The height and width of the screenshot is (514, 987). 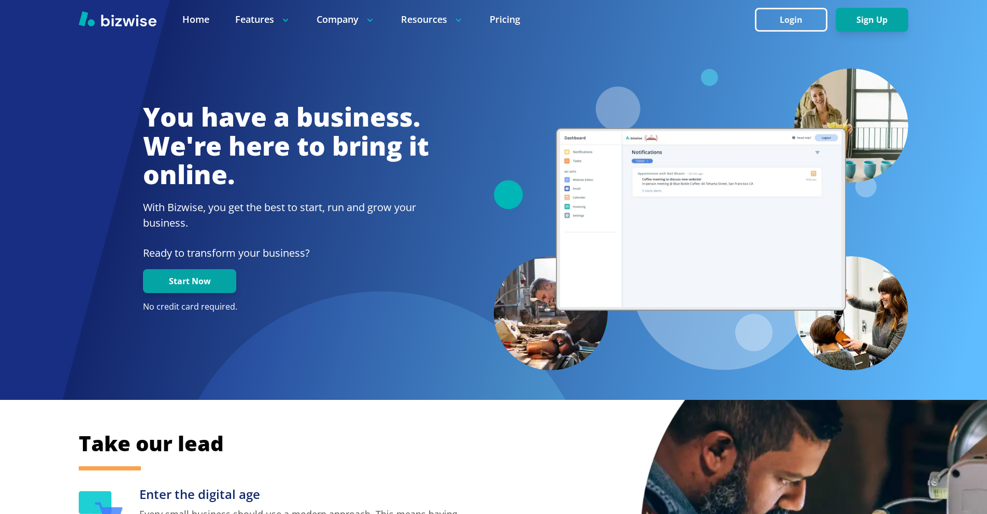 What do you see at coordinates (872, 20) in the screenshot?
I see `a: Sign Up` at bounding box center [872, 20].